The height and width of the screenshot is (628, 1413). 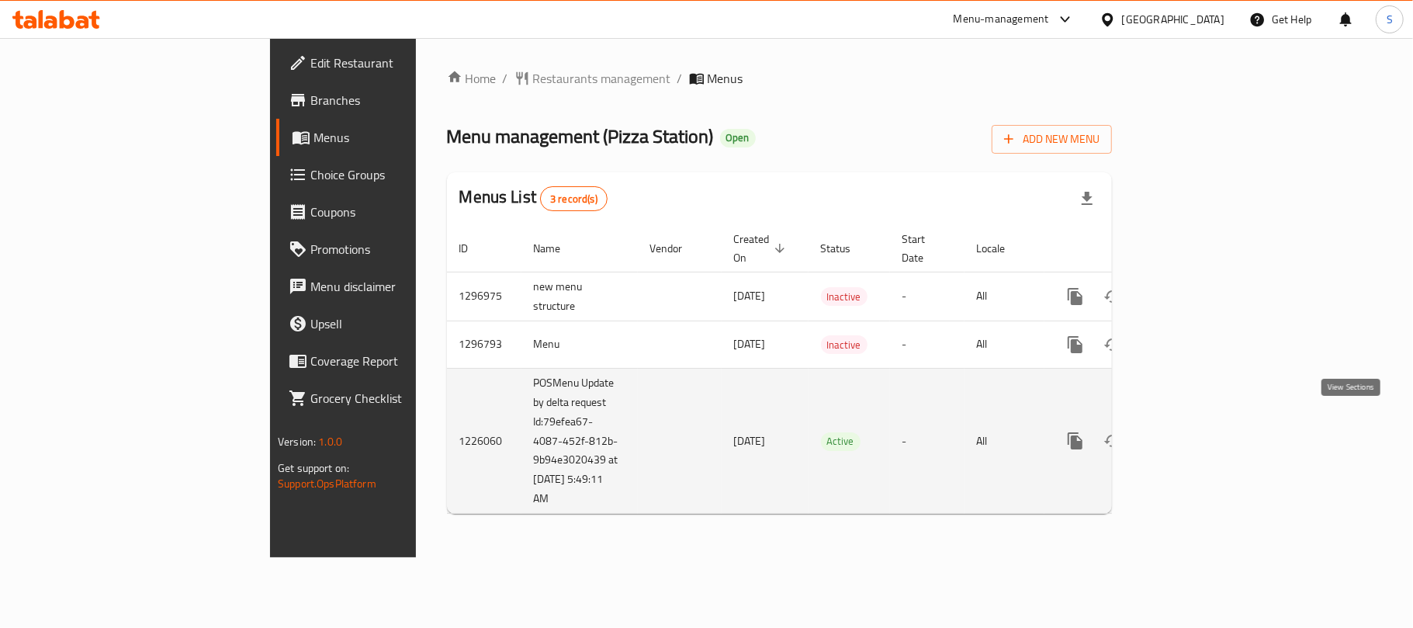 I want to click on span: Coverage Report, so click(x=402, y=361).